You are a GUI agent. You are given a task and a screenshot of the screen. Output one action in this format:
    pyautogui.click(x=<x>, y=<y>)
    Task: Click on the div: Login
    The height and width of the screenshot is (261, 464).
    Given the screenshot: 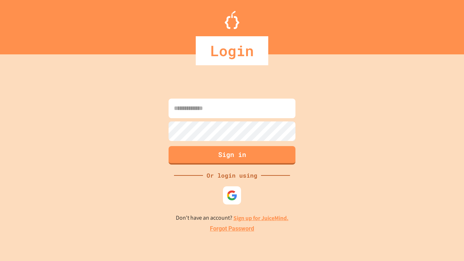 What is the action you would take?
    pyautogui.click(x=232, y=51)
    